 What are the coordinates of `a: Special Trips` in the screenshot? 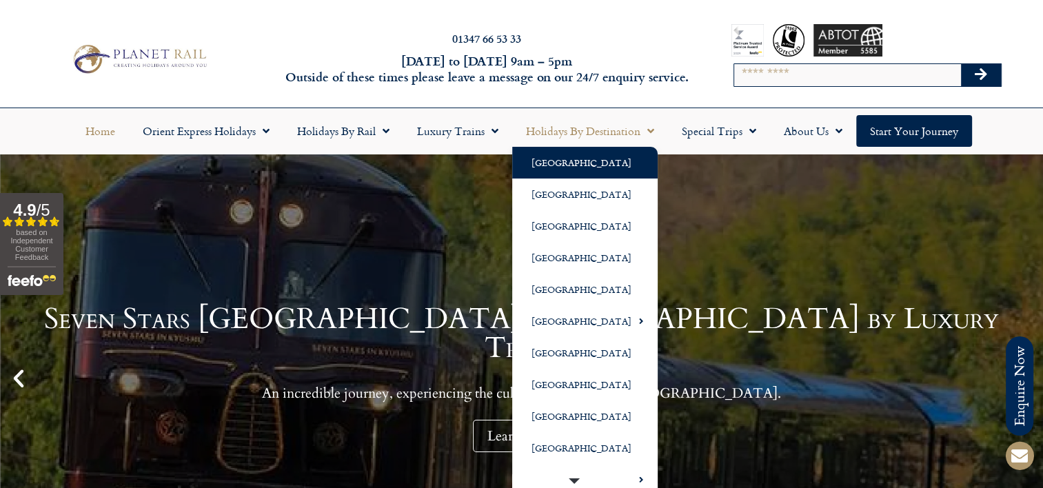 It's located at (719, 131).